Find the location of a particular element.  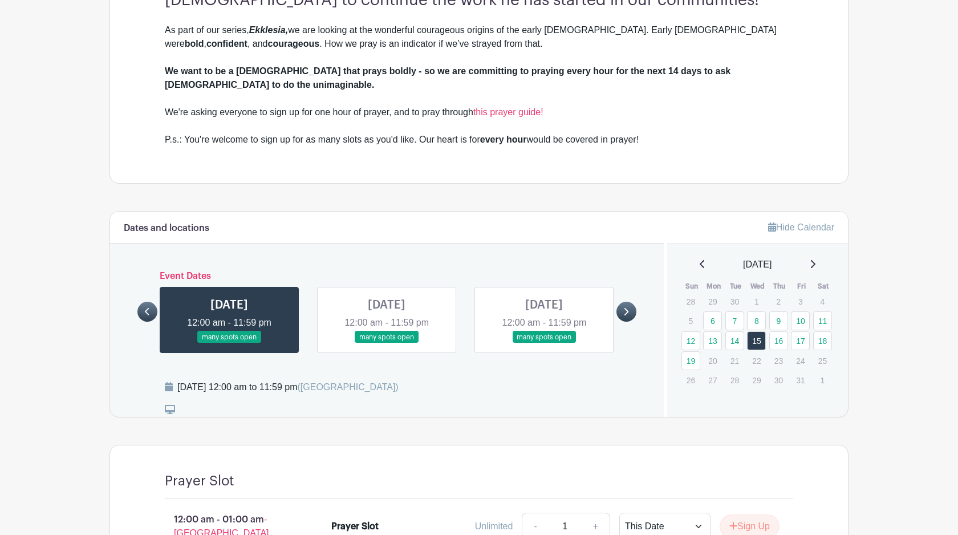

a: 6 is located at coordinates (712, 321).